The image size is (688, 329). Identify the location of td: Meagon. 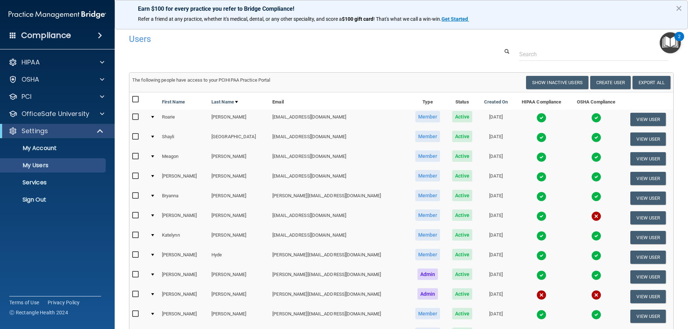
(184, 159).